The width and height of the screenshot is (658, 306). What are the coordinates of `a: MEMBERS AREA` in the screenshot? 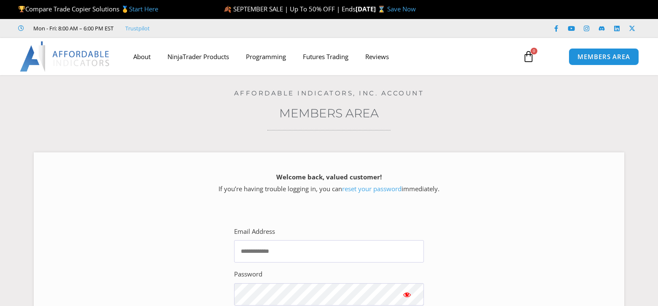 It's located at (604, 57).